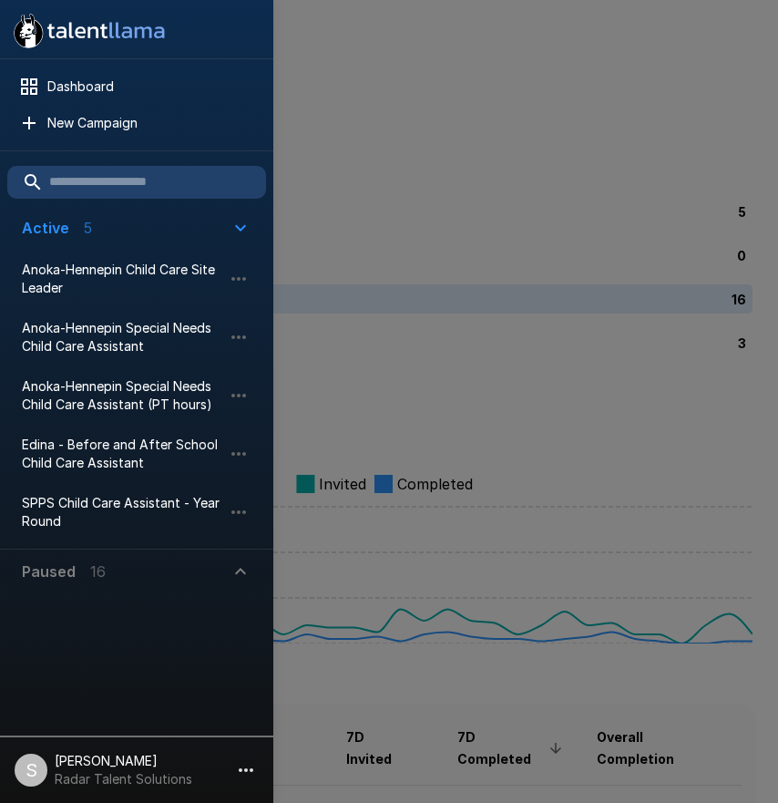 This screenshot has height=803, width=778. Describe the element at coordinates (137, 279) in the screenshot. I see `div: Anoka-Hennepin Child Care Site Leader` at that location.